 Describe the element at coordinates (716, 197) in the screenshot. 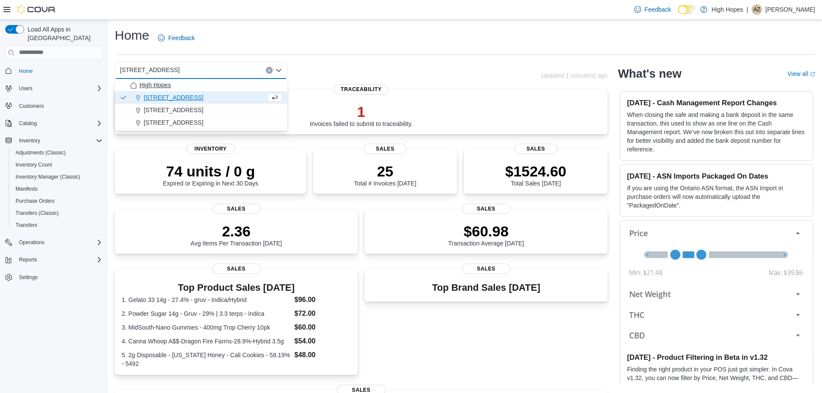

I see `p: If you are using the Ontario ASN format, the ASN Import in purchase orders will now automatically...` at that location.